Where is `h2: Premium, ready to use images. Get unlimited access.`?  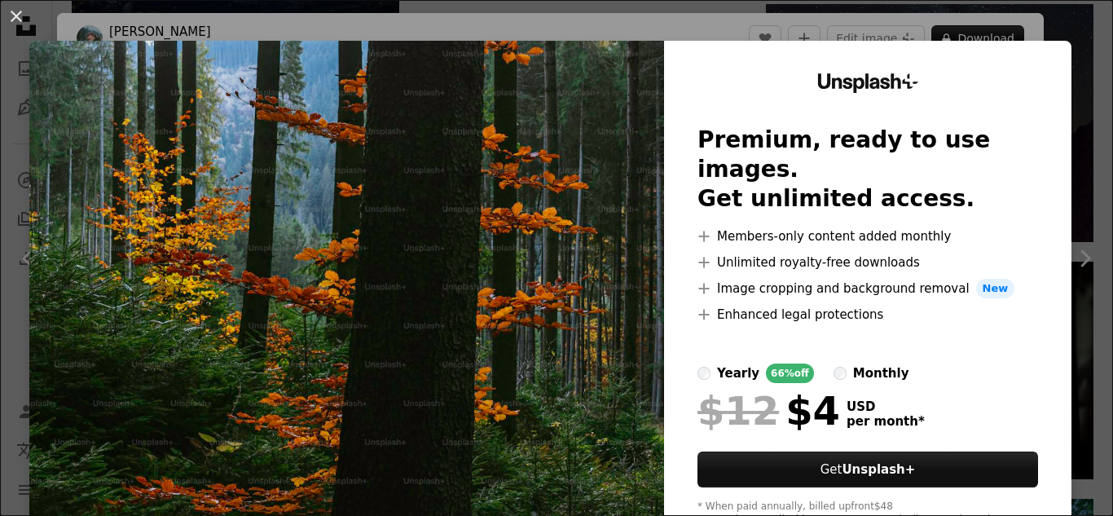
h2: Premium, ready to use images. Get unlimited access. is located at coordinates (868, 170).